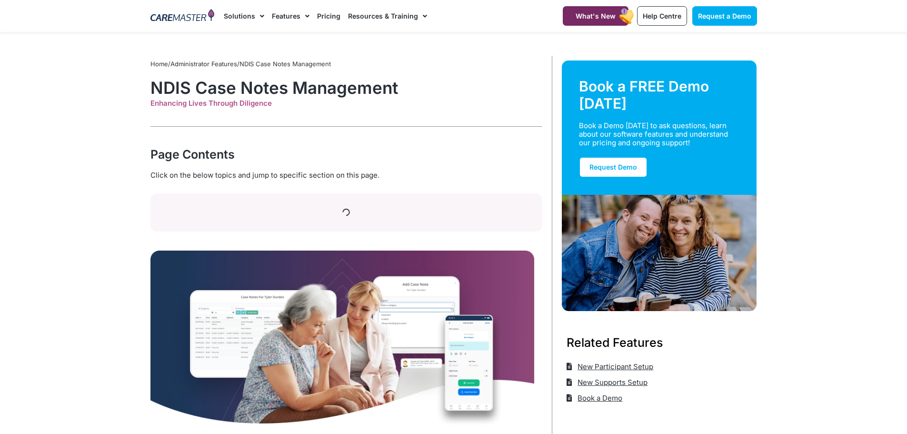 Image resolution: width=907 pixels, height=434 pixels. What do you see at coordinates (725, 16) in the screenshot?
I see `span: Request a Demo` at bounding box center [725, 16].